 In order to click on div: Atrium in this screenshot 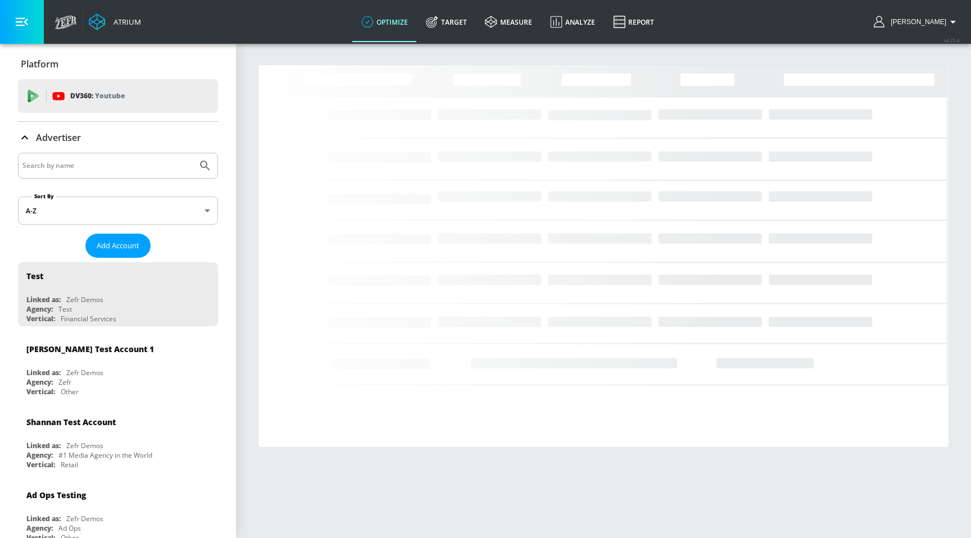, I will do `click(125, 22)`.